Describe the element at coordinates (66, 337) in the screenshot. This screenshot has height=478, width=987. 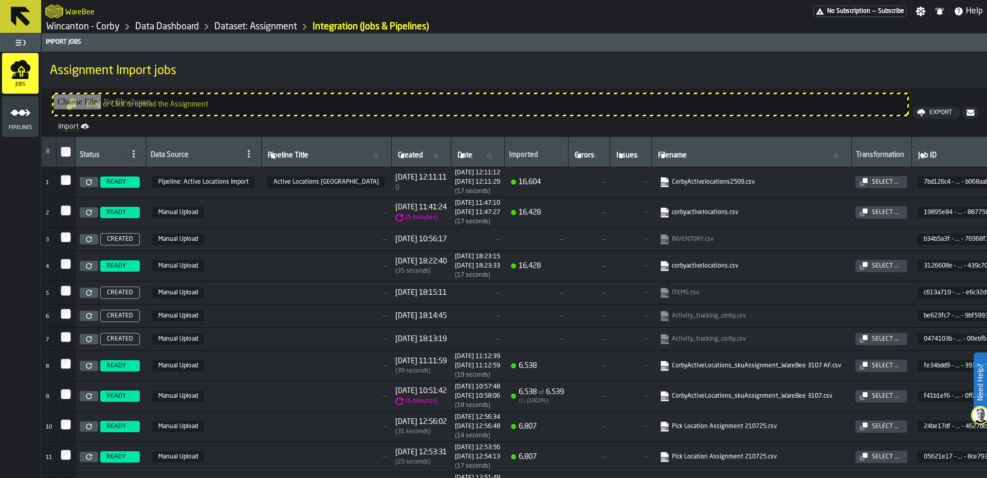
I see `label: InputCheckbox-label-react-aria352943378-:r33:` at that location.